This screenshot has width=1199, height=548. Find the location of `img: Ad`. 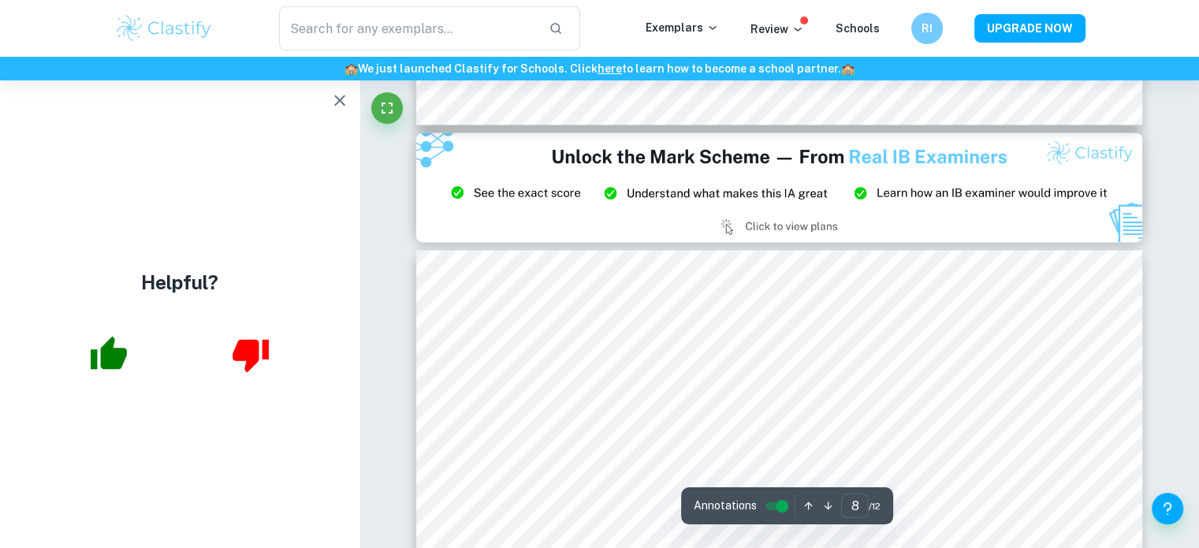

img: Ad is located at coordinates (780, 187).